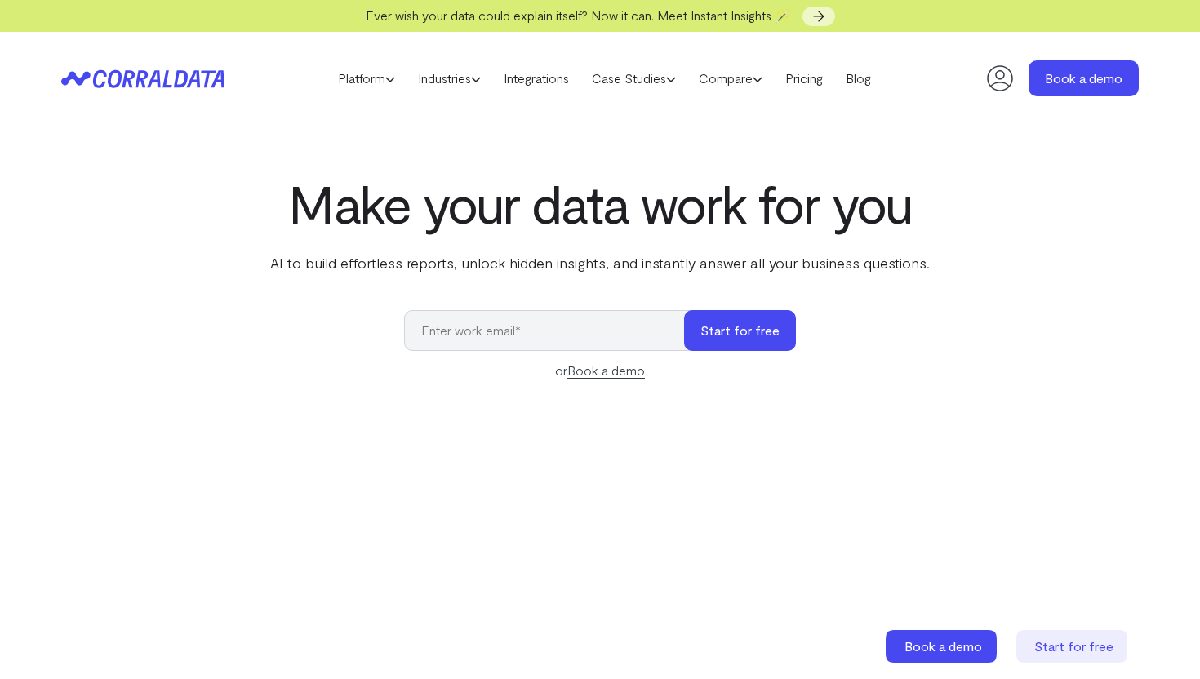  I want to click on a: Integrations, so click(536, 78).